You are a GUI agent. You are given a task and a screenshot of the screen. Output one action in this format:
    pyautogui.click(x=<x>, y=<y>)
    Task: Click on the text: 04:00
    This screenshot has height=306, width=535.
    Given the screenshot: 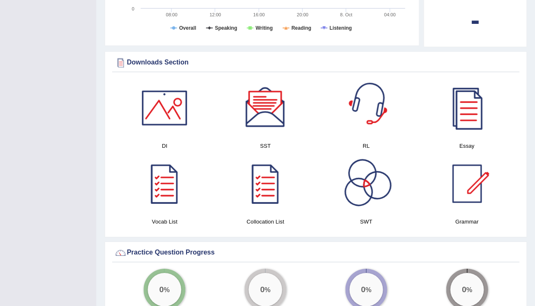 What is the action you would take?
    pyautogui.click(x=390, y=15)
    